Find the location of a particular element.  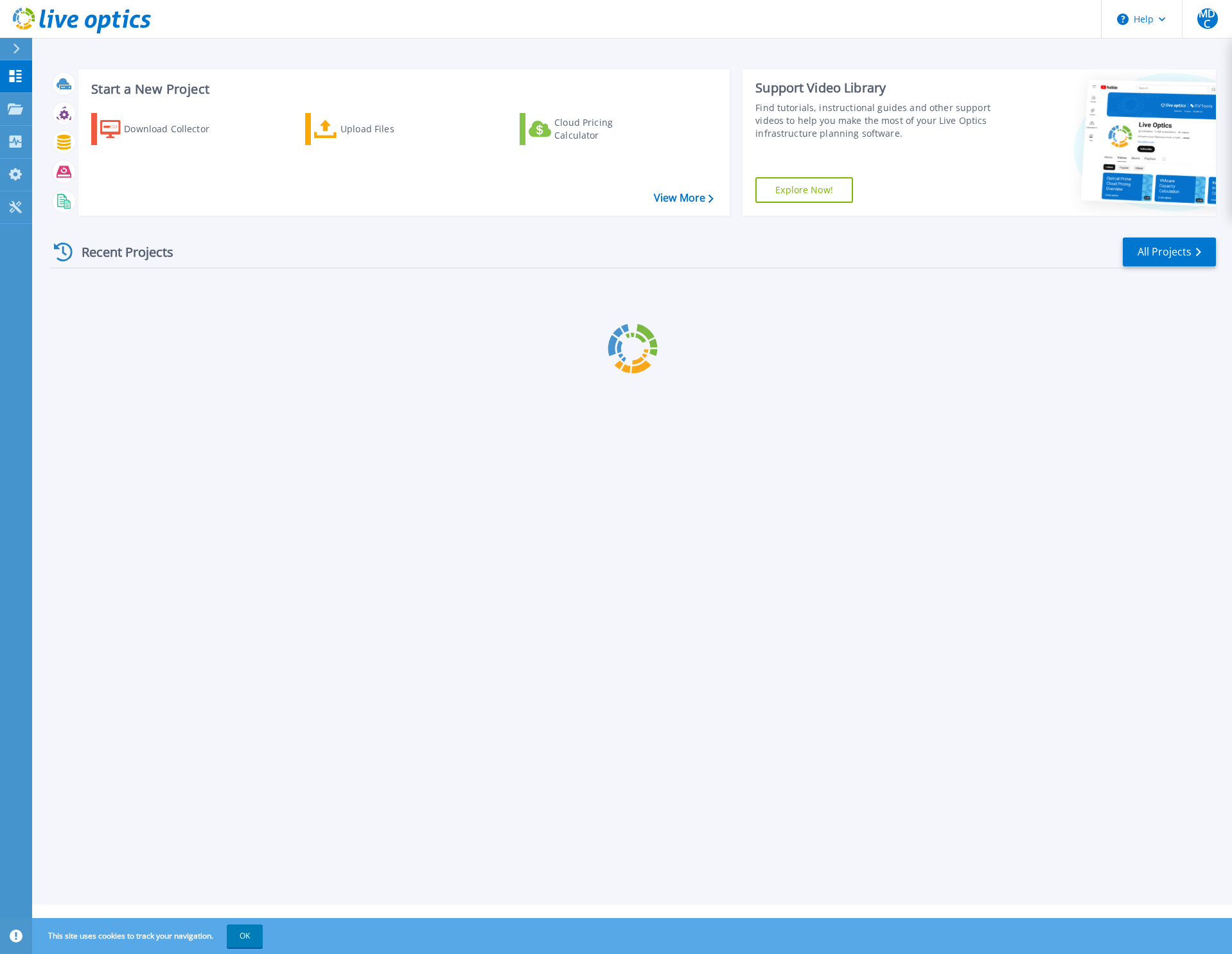

div: Cloud Pricing Calculator is located at coordinates (606, 129).